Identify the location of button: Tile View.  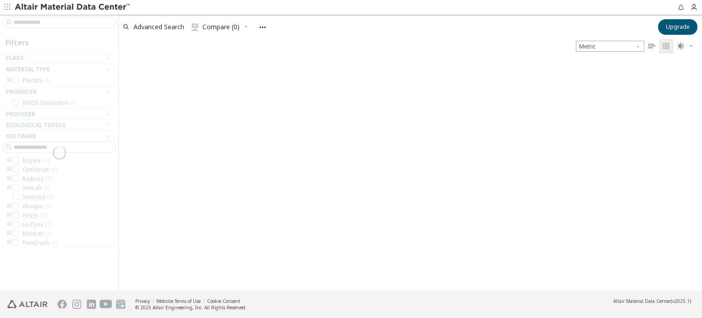
(667, 46).